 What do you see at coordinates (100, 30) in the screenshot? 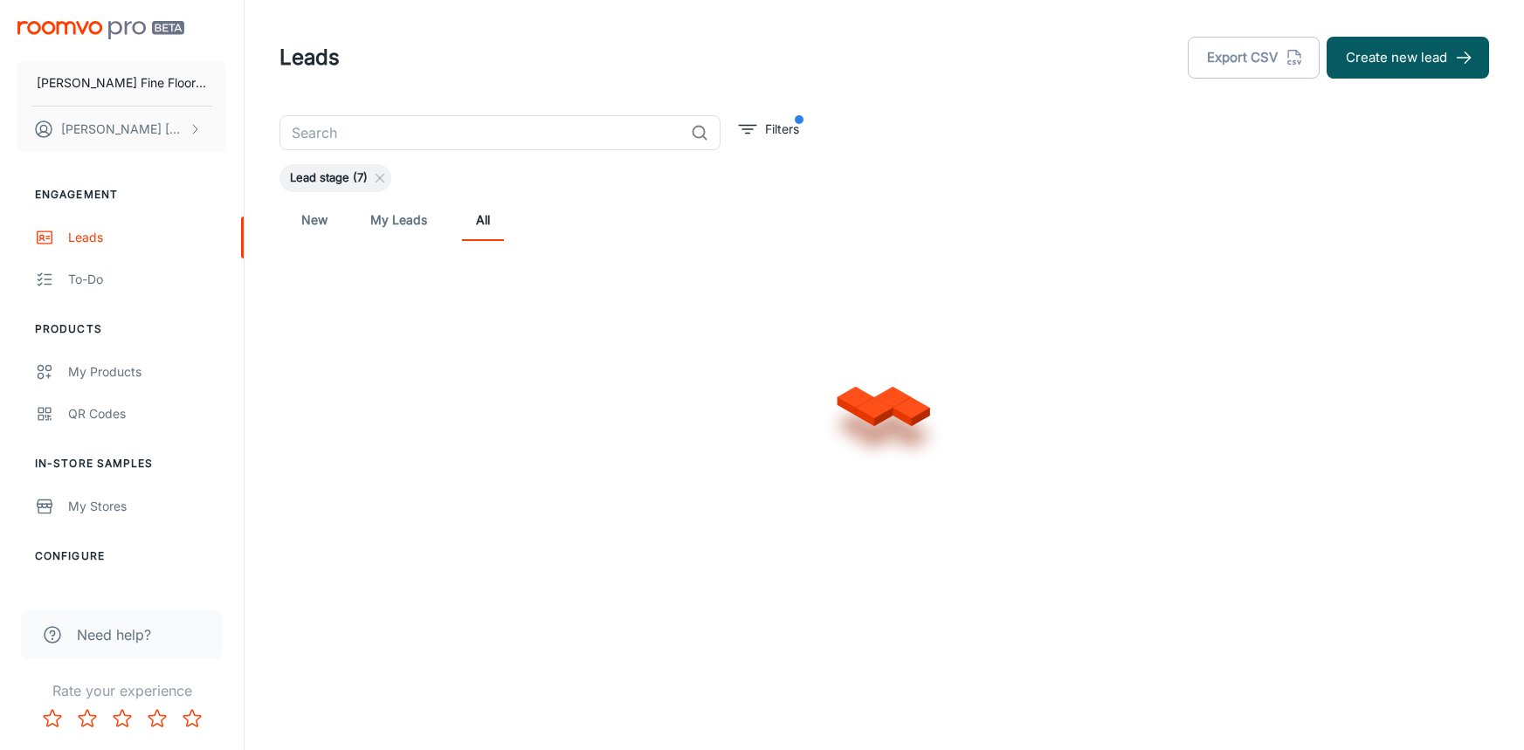
I see `img: Roomvo PRO Beta` at bounding box center [100, 30].